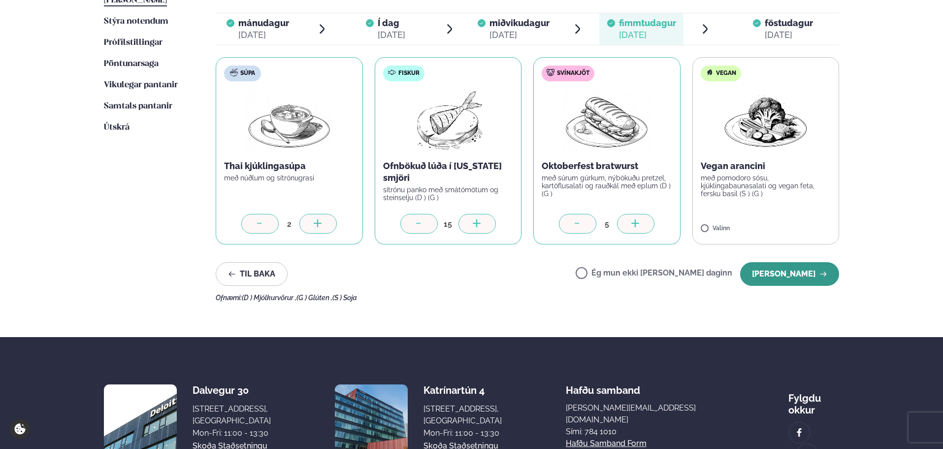 Image resolution: width=943 pixels, height=449 pixels. What do you see at coordinates (133, 42) in the screenshot?
I see `span: Prófílstillingar` at bounding box center [133, 42].